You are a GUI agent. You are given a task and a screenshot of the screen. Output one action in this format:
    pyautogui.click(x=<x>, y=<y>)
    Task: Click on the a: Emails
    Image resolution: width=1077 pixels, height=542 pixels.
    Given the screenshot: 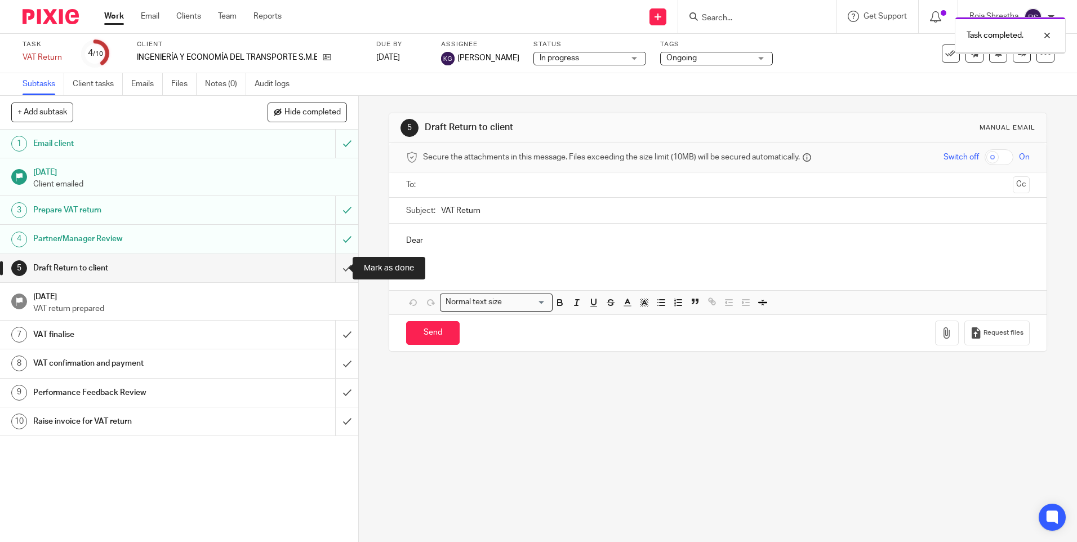 What is the action you would take?
    pyautogui.click(x=147, y=84)
    